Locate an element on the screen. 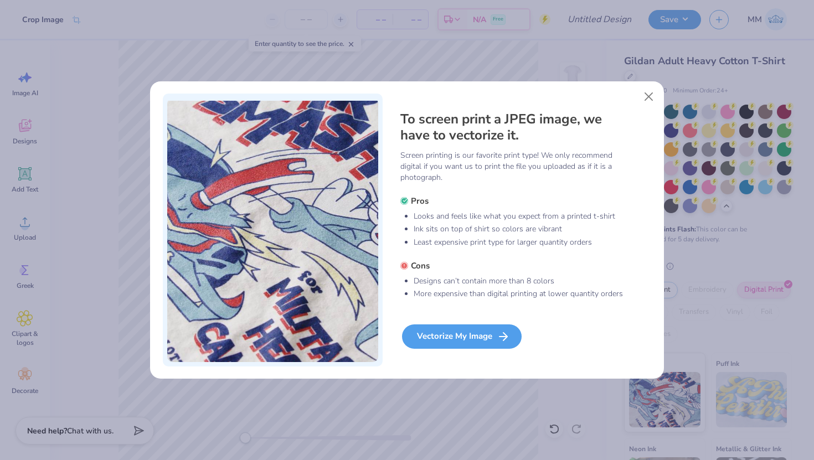 This screenshot has width=814, height=460. li: More expensive than digital printing at lower quantity orders is located at coordinates (519, 294).